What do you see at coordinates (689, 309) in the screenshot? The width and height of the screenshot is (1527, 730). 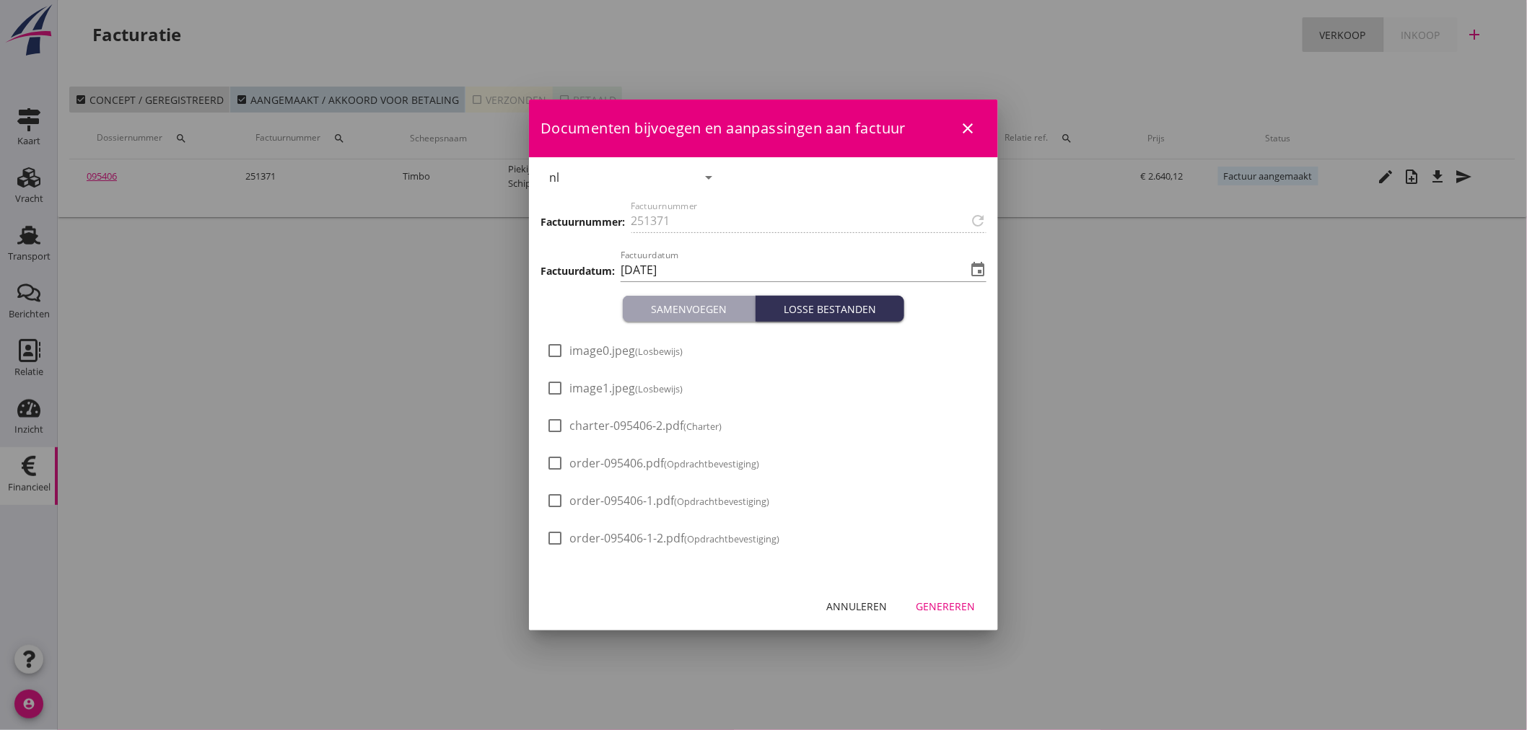 I see `div: Samenvoegen` at bounding box center [689, 309].